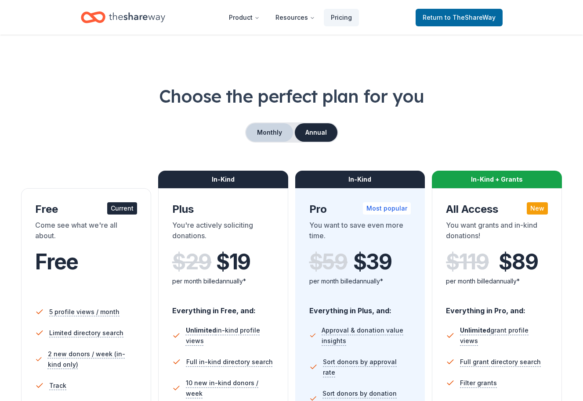 The width and height of the screenshot is (583, 401). What do you see at coordinates (223, 209) in the screenshot?
I see `div: Plus` at bounding box center [223, 209].